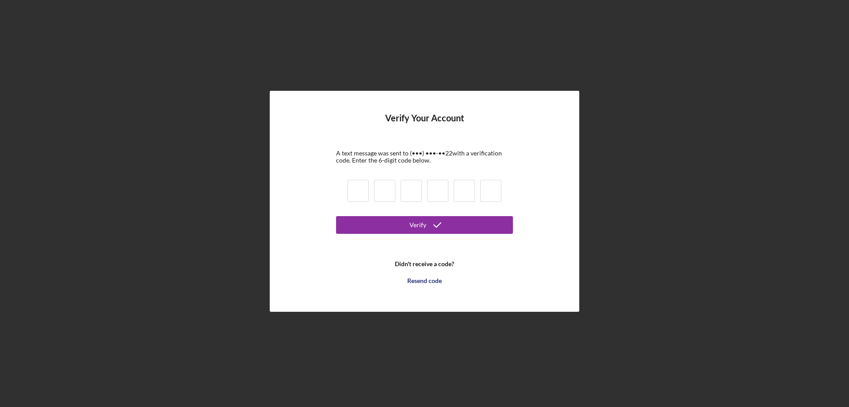 Image resolution: width=849 pixels, height=407 pixels. I want to click on h4: Verify Your Account, so click(425, 124).